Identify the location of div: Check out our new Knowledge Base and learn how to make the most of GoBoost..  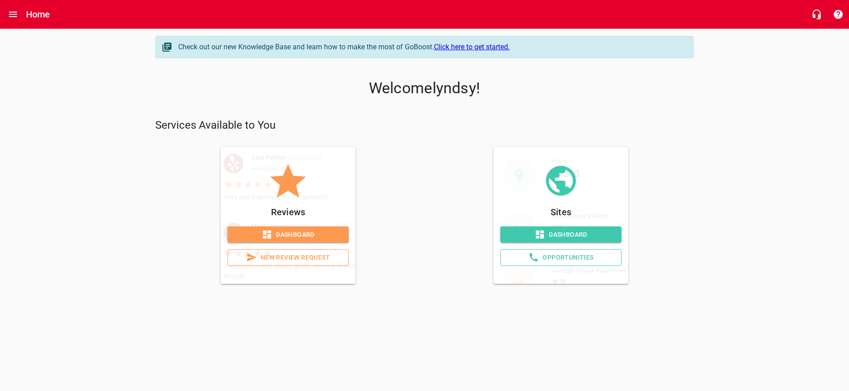
(431, 47).